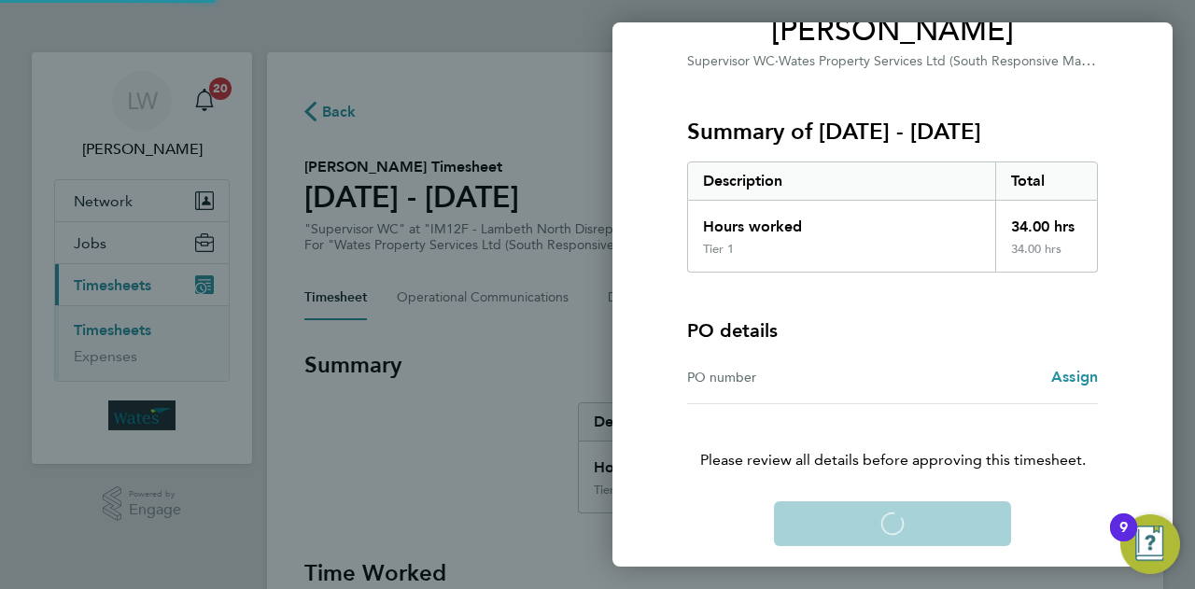 This screenshot has height=589, width=1195. What do you see at coordinates (1075, 376) in the screenshot?
I see `span: Assign` at bounding box center [1075, 376].